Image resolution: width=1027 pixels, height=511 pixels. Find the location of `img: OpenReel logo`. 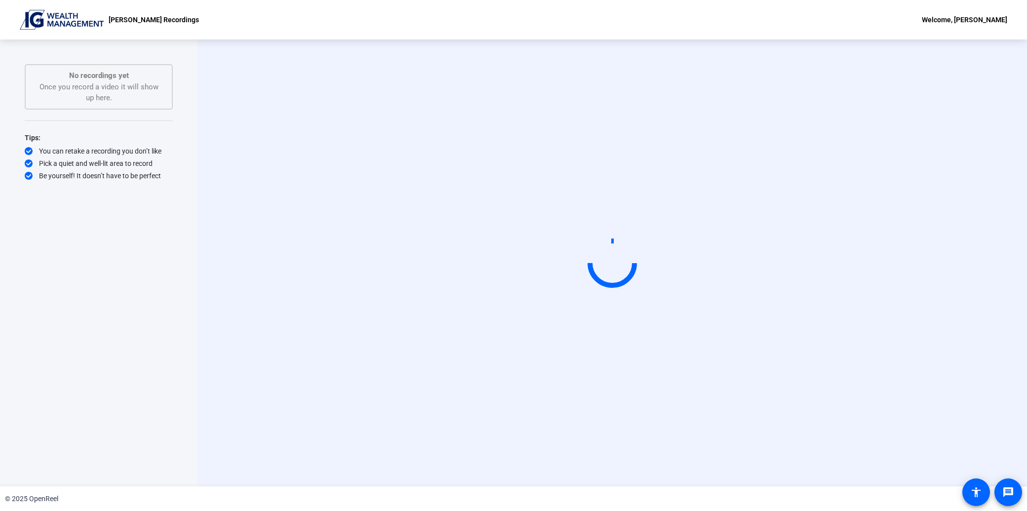

img: OpenReel logo is located at coordinates (62, 20).